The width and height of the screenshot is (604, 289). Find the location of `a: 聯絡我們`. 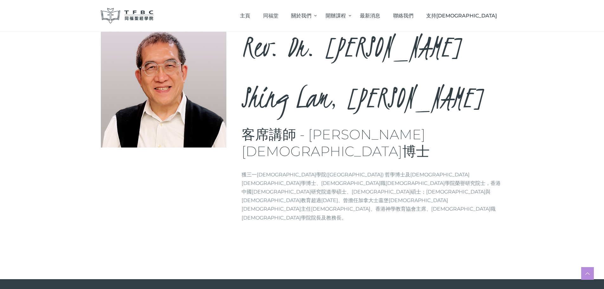

a: 聯絡我們 is located at coordinates (403, 16).